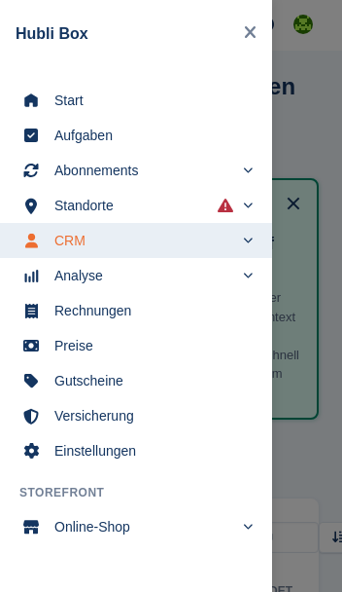 Image resolution: width=342 pixels, height=592 pixels. I want to click on span: Gutscheine, so click(149, 380).